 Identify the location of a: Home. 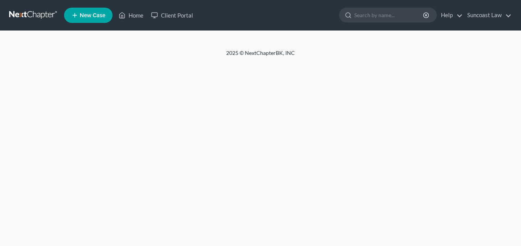
(131, 15).